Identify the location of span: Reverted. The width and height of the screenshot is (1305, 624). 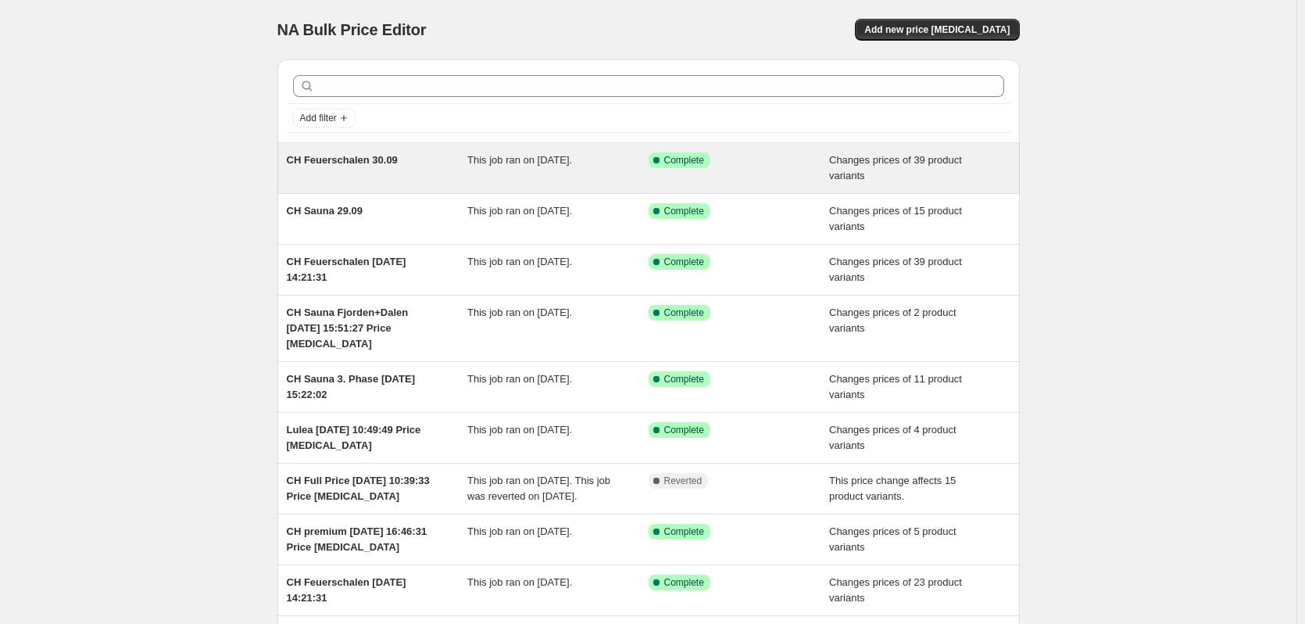
(683, 481).